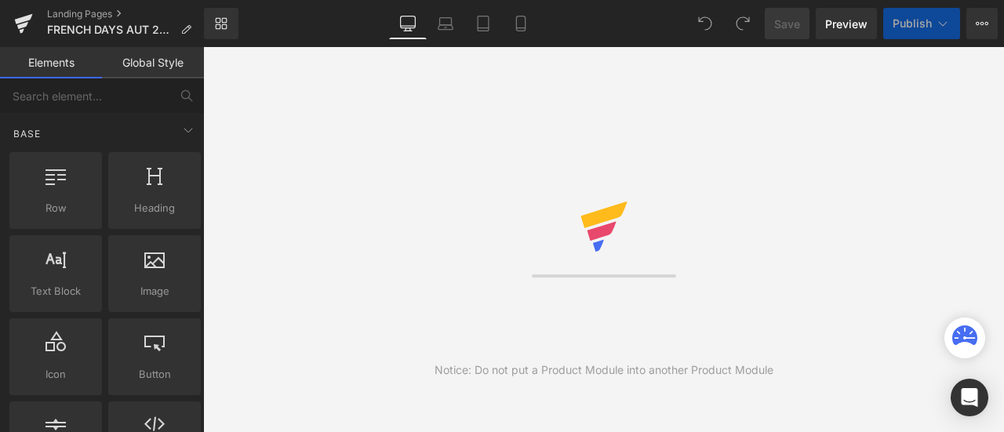 Image resolution: width=1004 pixels, height=432 pixels. What do you see at coordinates (786, 24) in the screenshot?
I see `span: Save` at bounding box center [786, 24].